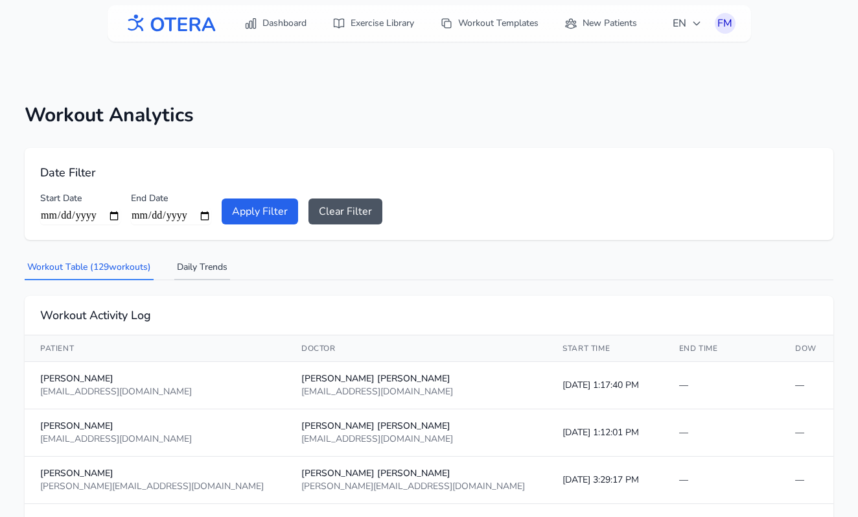 The width and height of the screenshot is (858, 517). What do you see at coordinates (725, 23) in the screenshot?
I see `button: FM` at bounding box center [725, 23].